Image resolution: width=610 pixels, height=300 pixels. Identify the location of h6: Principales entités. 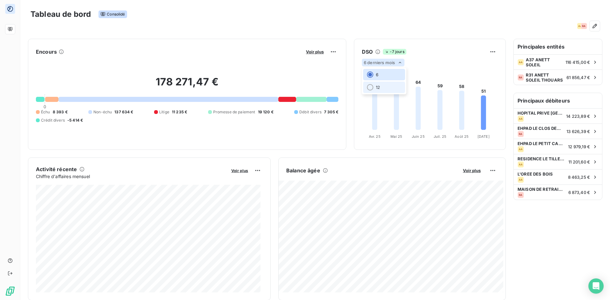
(558, 47).